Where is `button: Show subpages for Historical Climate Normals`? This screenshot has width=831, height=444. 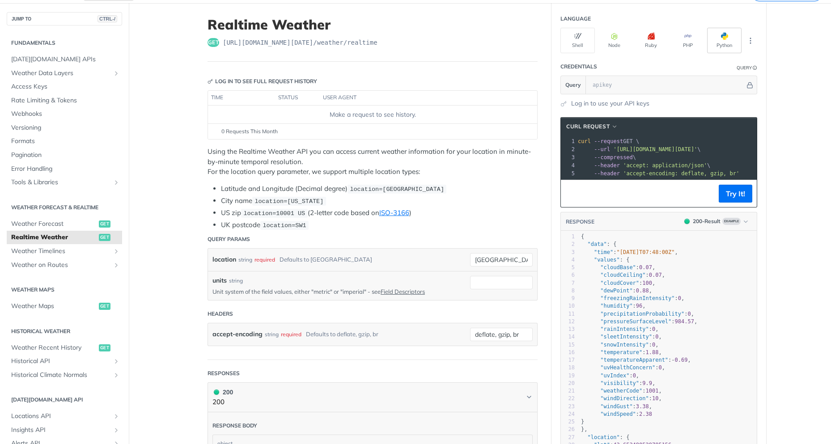
button: Show subpages for Historical Climate Normals is located at coordinates (116, 375).